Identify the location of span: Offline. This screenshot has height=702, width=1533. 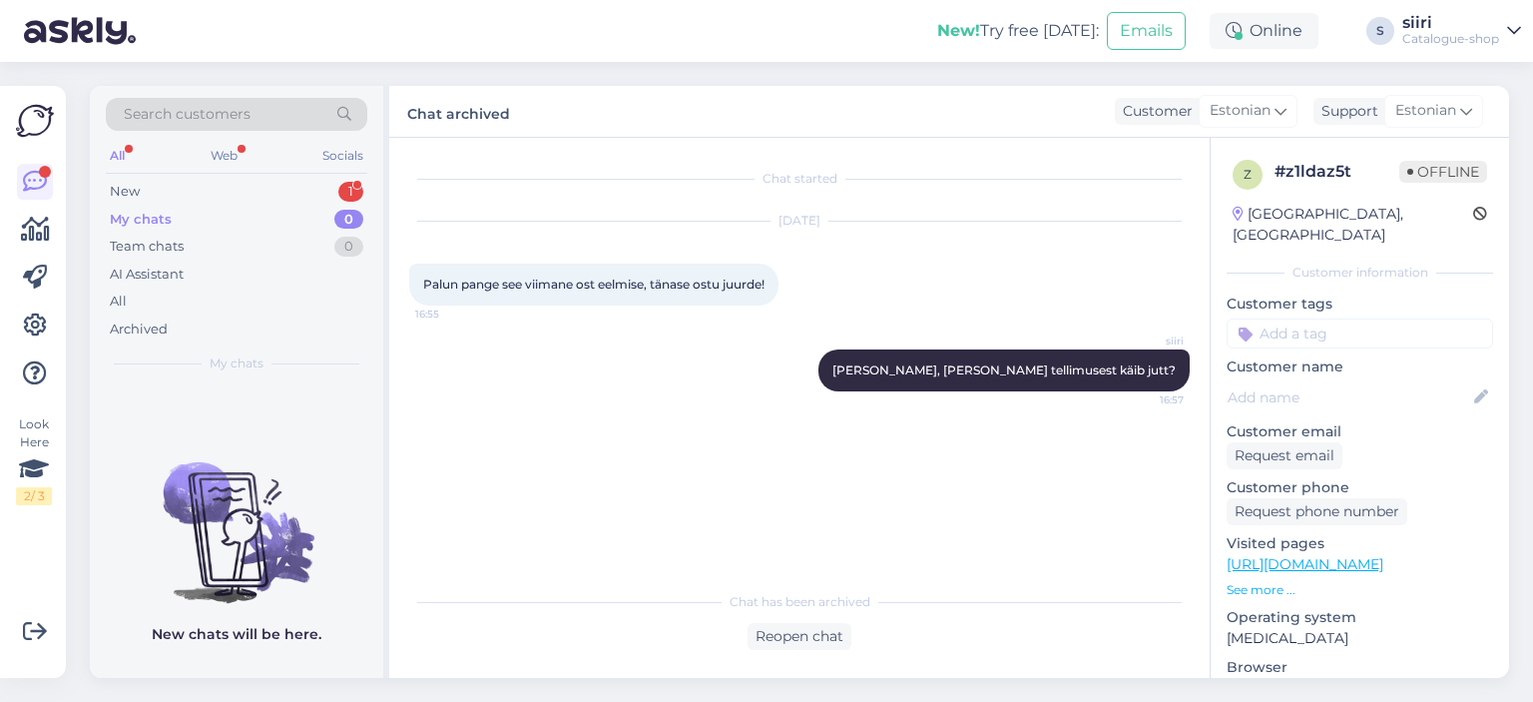
(1443, 172).